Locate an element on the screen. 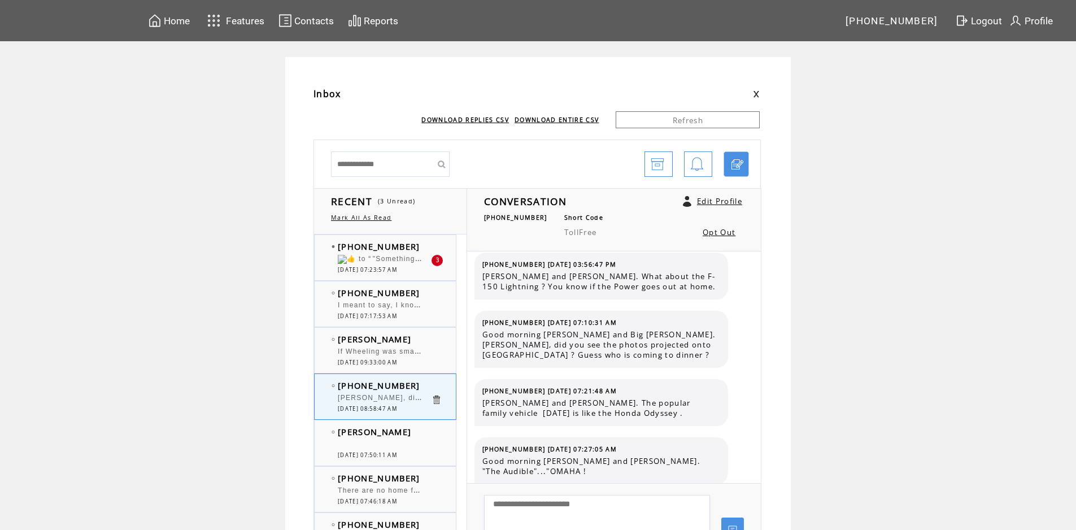  div: 3 is located at coordinates (437, 260).